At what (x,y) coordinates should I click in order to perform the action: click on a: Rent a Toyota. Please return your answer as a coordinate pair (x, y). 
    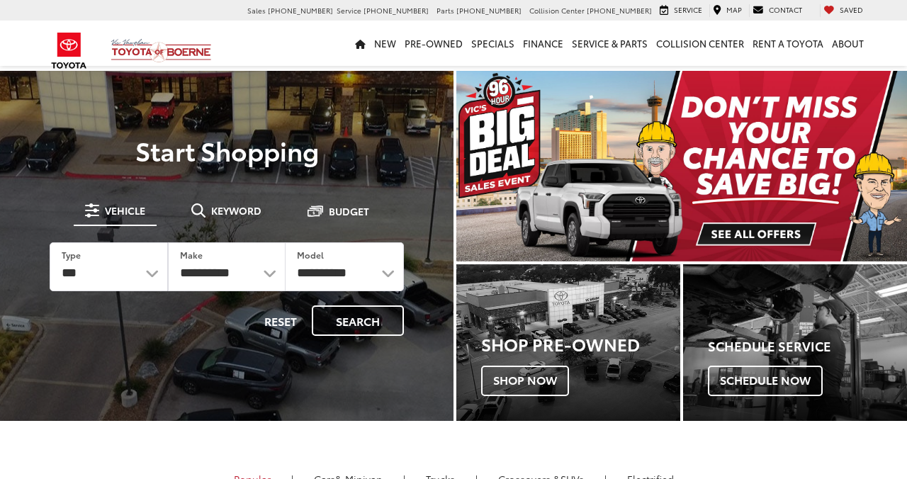
    Looking at the image, I should click on (788, 43).